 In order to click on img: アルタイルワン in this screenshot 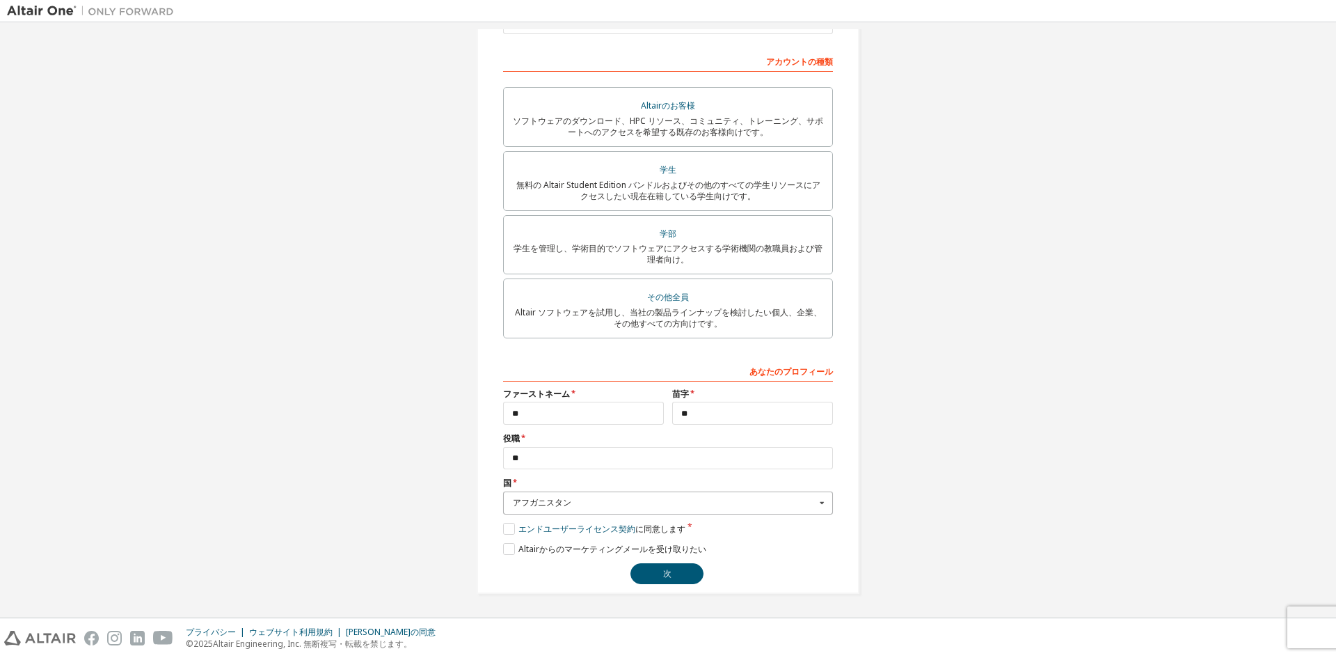, I will do `click(94, 11)`.